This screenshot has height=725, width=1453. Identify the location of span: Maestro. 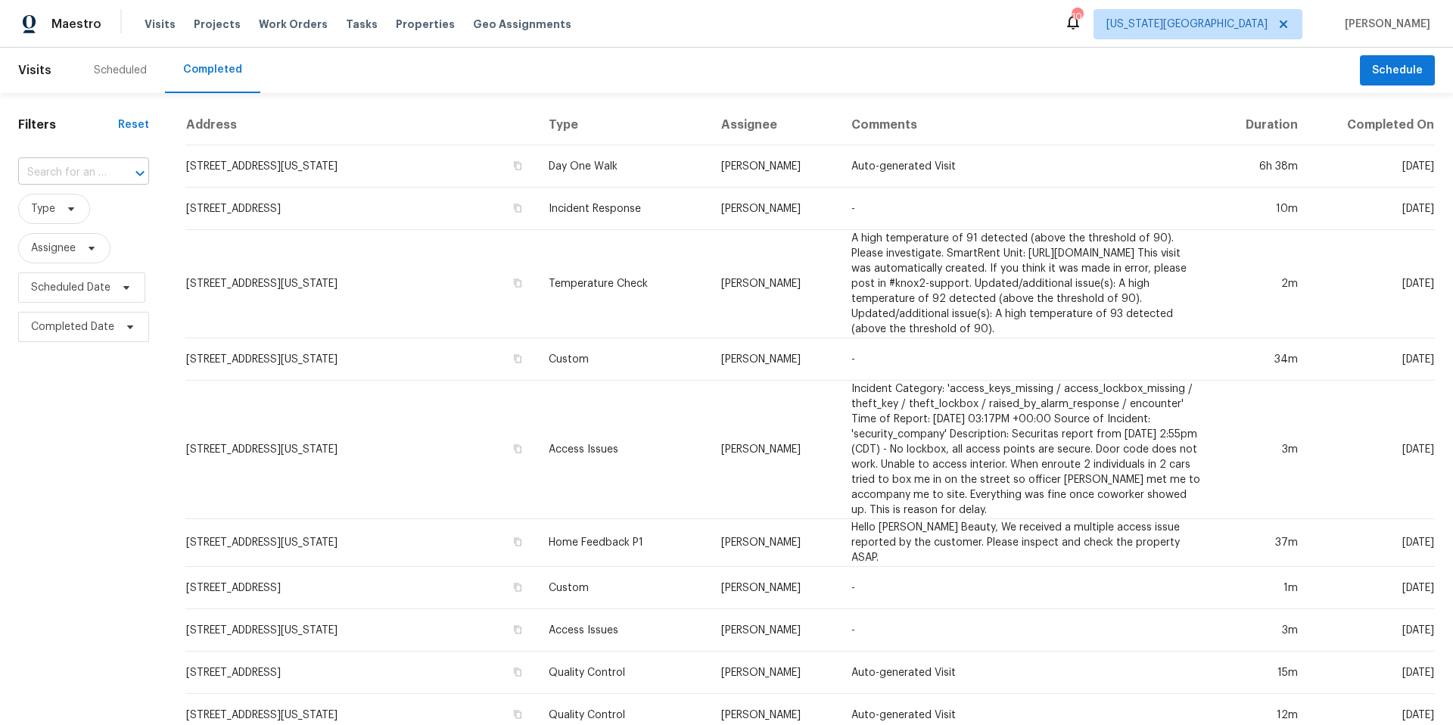
(76, 24).